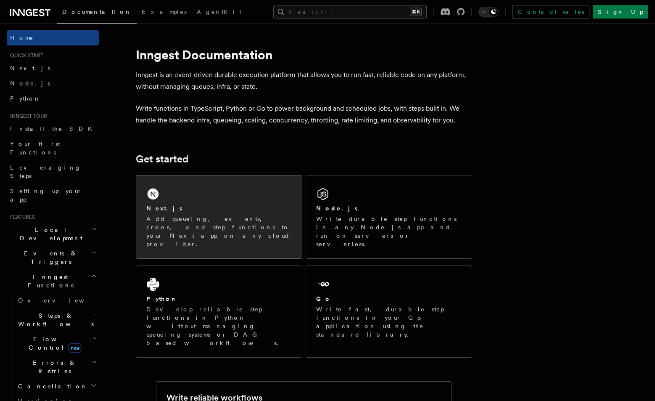  Describe the element at coordinates (53, 129) in the screenshot. I see `span: Install the SDK` at that location.